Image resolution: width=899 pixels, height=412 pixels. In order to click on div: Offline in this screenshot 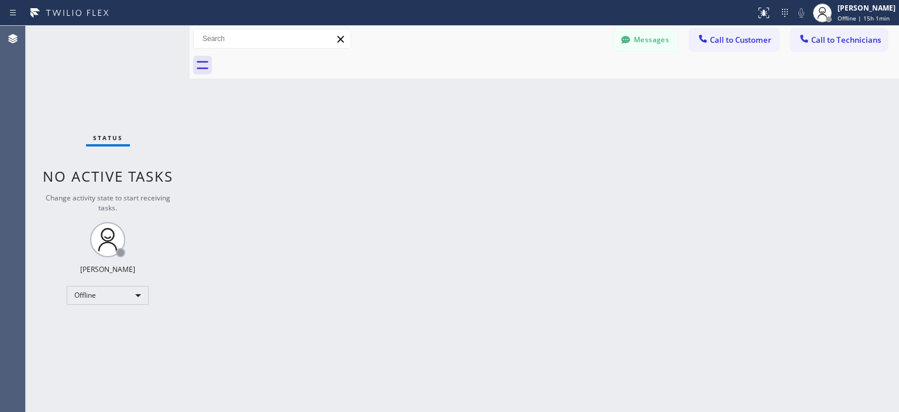, I will do `click(108, 295)`.